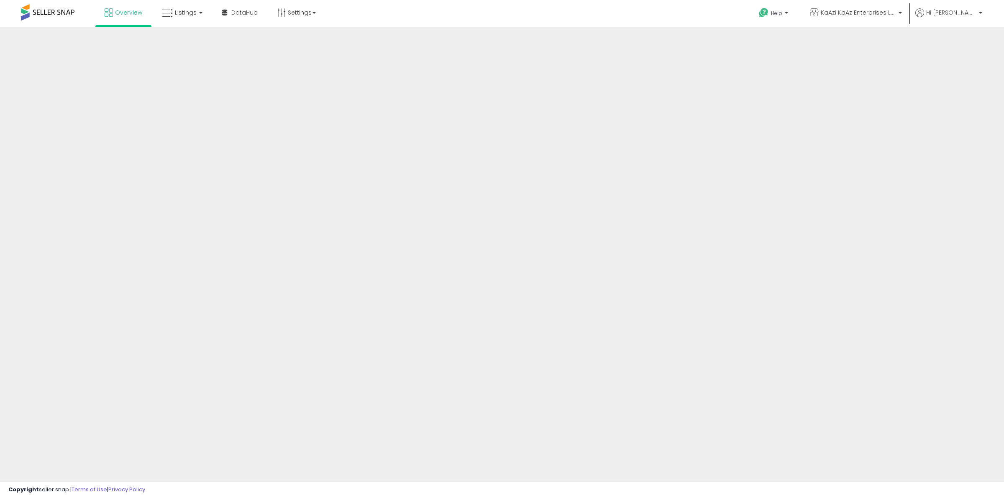 This screenshot has height=498, width=1004. I want to click on span: KaAzi KaAz Enterprises LLC, so click(858, 13).